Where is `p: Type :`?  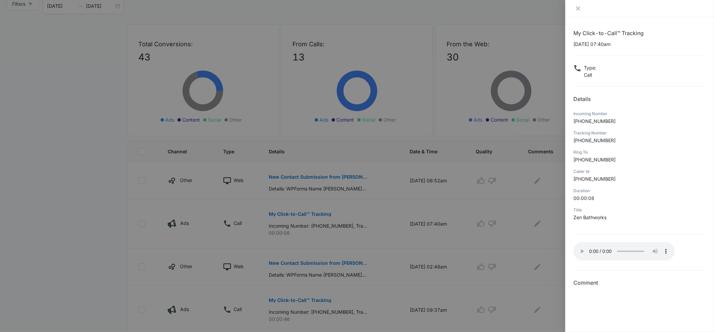
p: Type : is located at coordinates (590, 68).